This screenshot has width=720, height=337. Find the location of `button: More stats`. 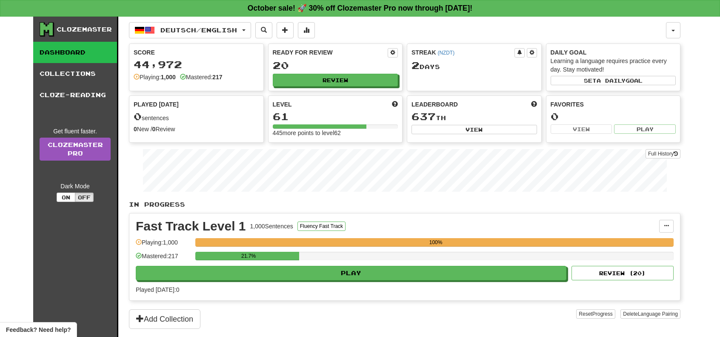

button: More stats is located at coordinates (306, 30).